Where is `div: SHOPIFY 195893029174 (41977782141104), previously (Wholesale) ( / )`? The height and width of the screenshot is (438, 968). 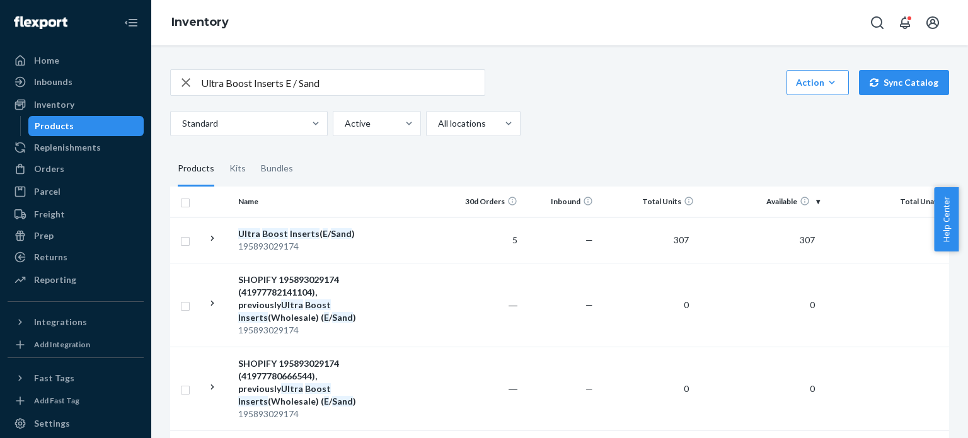
div: SHOPIFY 195893029174 (41977782141104), previously (Wholesale) ( / ) is located at coordinates (304, 299).